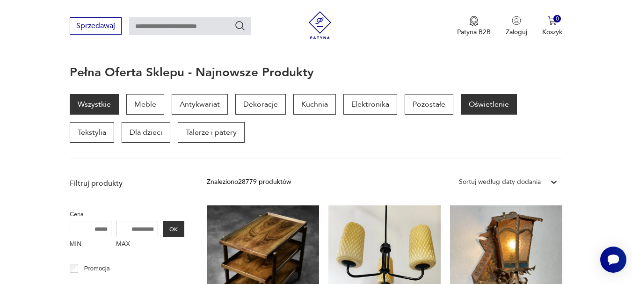  I want to click on img: Ikona medalu, so click(474, 21).